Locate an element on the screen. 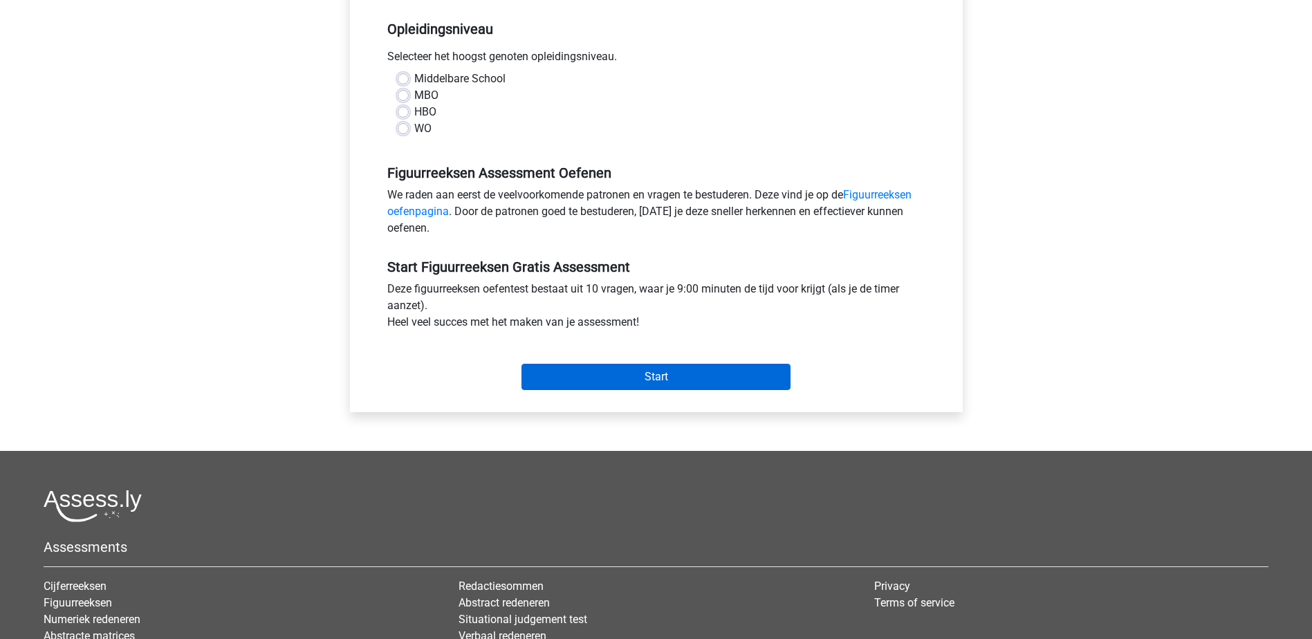 Image resolution: width=1312 pixels, height=639 pixels. h5: Figuurreeksen Assessment Oefenen is located at coordinates (656, 173).